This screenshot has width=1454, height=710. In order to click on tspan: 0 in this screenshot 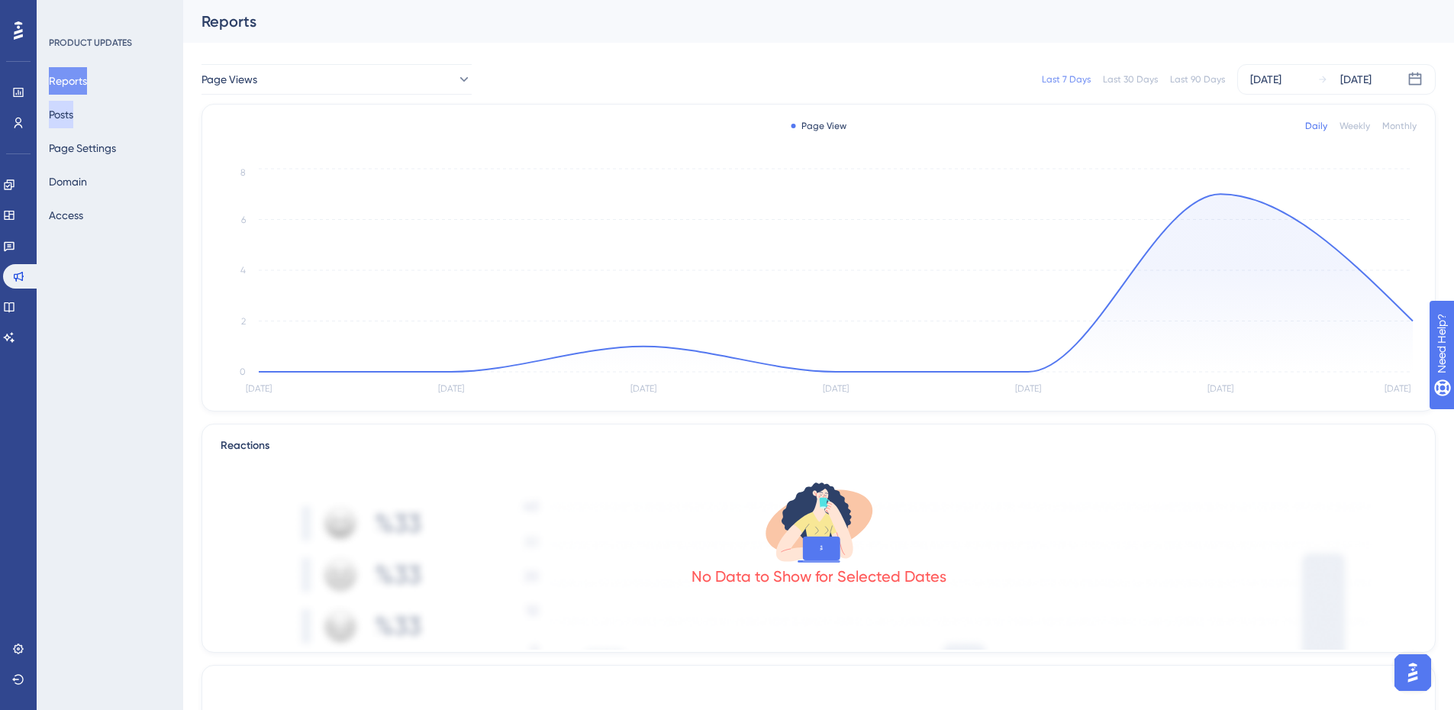, I will do `click(243, 372)`.